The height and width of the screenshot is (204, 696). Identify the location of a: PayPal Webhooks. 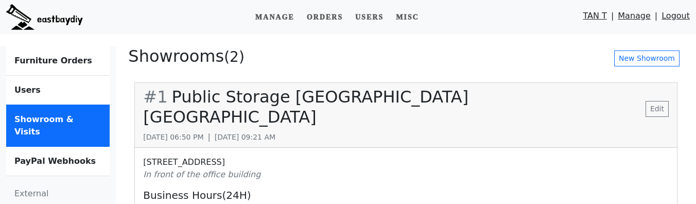
(58, 161).